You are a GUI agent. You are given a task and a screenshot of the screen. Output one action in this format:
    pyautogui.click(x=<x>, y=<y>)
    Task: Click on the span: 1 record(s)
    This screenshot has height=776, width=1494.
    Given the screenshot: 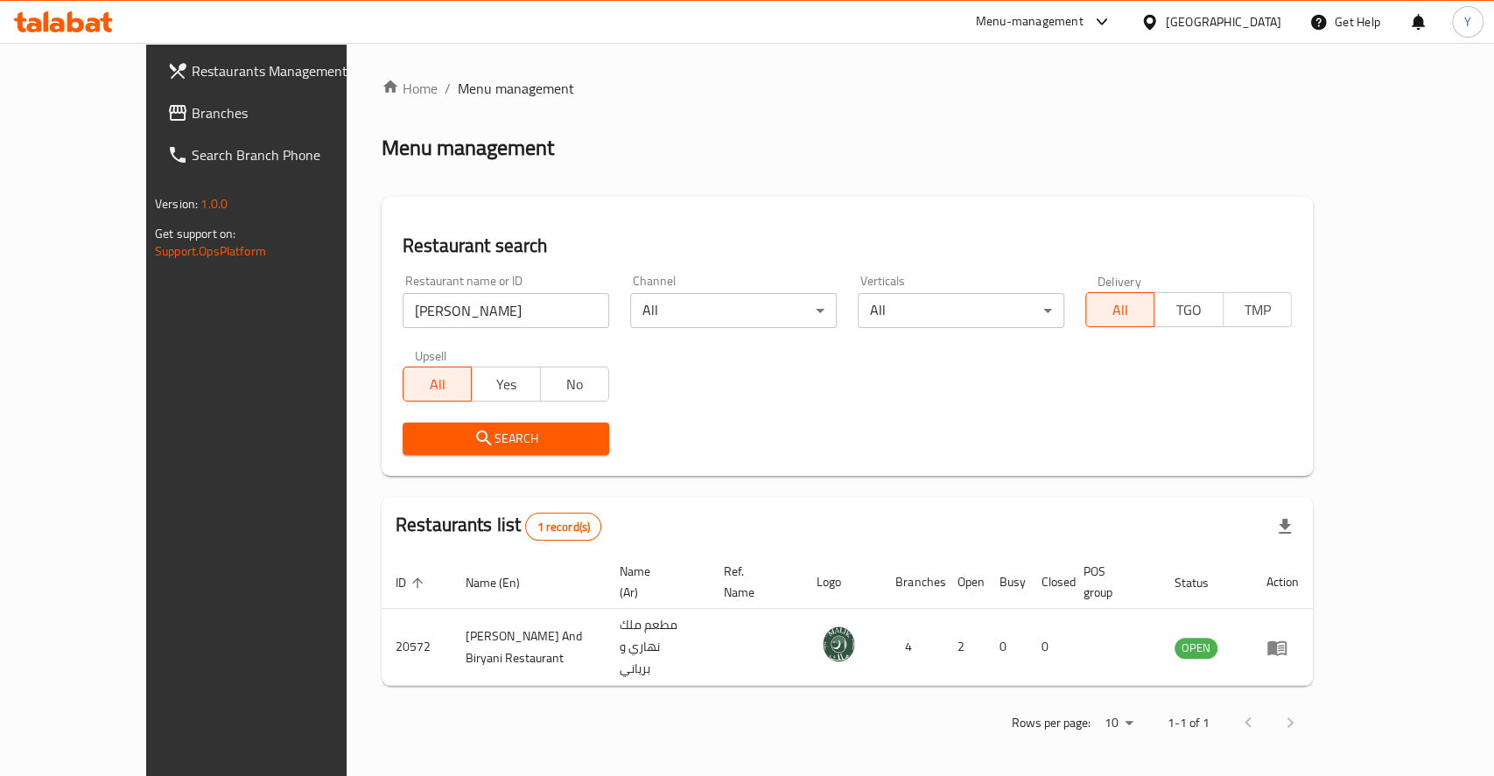 What is the action you would take?
    pyautogui.click(x=563, y=527)
    